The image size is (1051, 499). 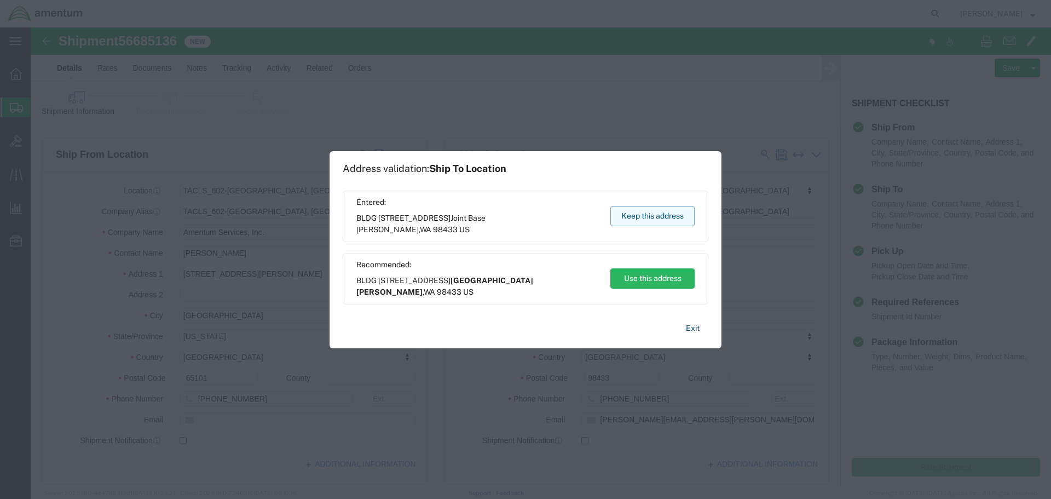 I want to click on span: Ship To Location, so click(x=468, y=168).